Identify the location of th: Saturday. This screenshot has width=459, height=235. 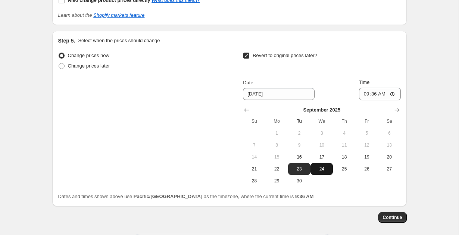
(389, 121).